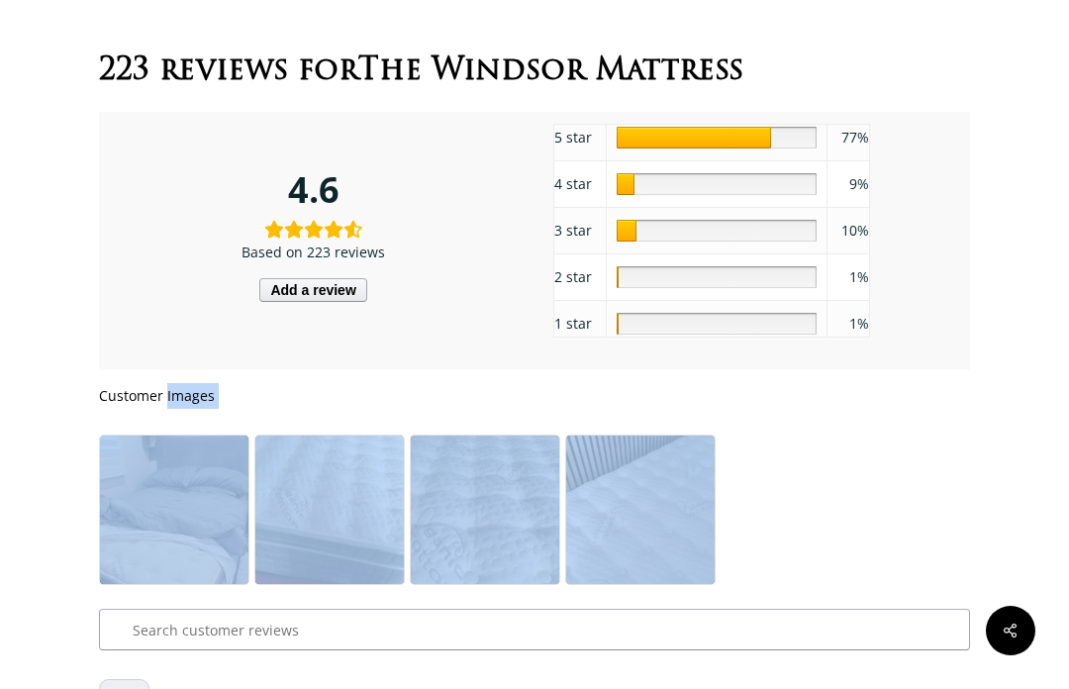  What do you see at coordinates (573, 276) in the screenshot?
I see `span: 2 star` at bounding box center [573, 276].